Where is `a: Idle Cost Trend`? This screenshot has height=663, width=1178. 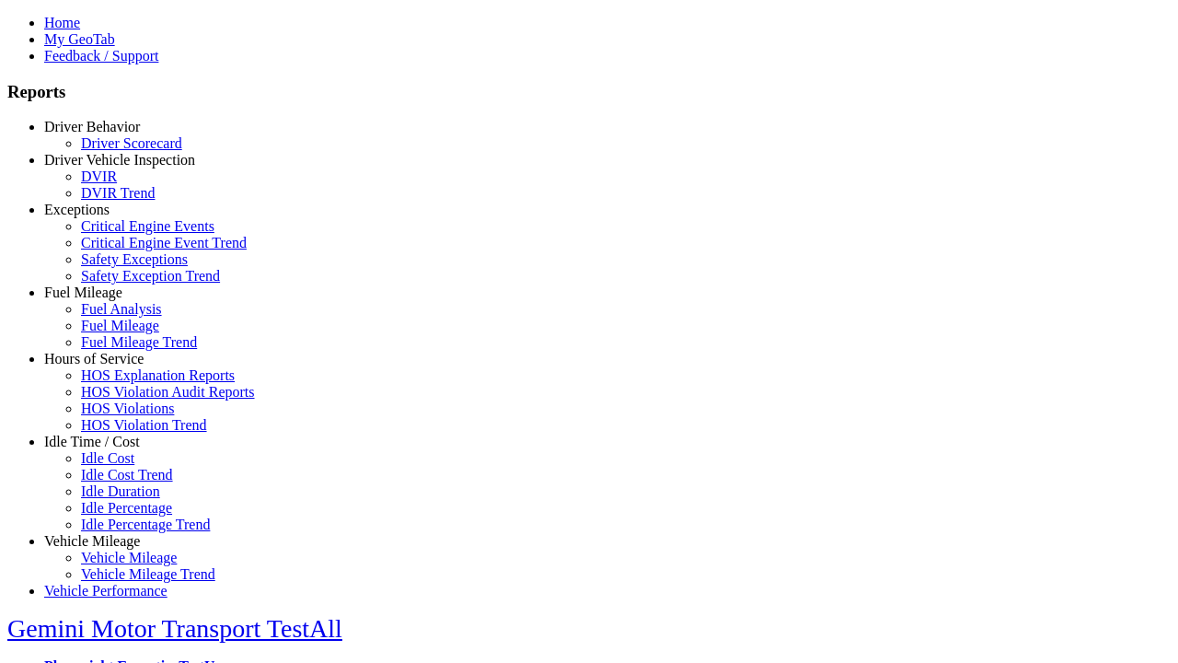 a: Idle Cost Trend is located at coordinates (127, 474).